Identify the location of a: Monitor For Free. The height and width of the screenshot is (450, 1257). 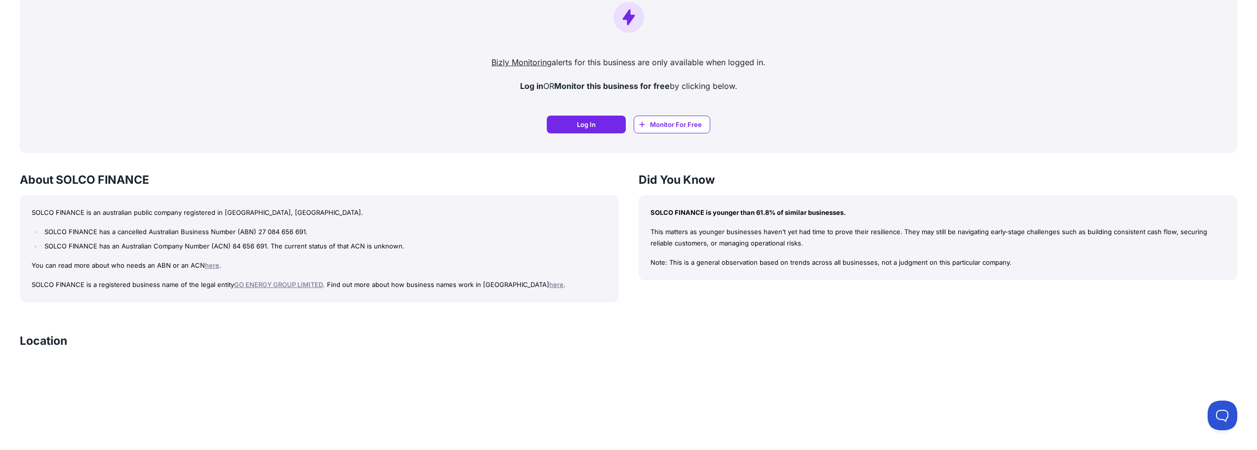
(672, 124).